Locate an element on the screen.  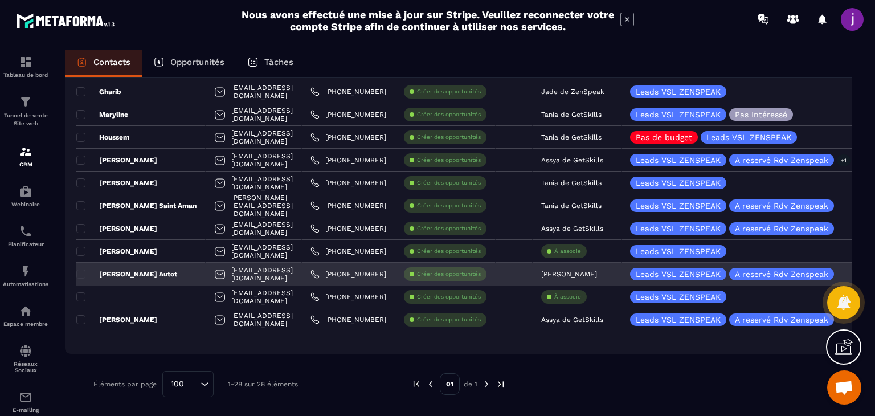
a: automationsautomationsWebinaire is located at coordinates (26, 196).